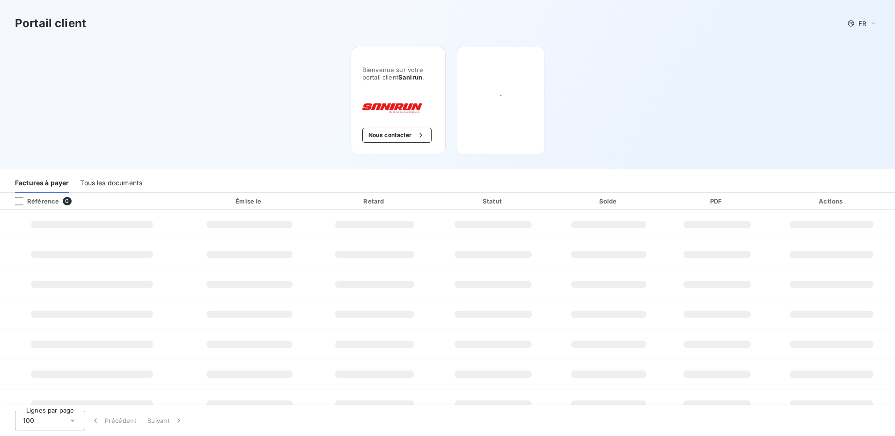 The height and width of the screenshot is (436, 895). Describe the element at coordinates (392, 108) in the screenshot. I see `img: Company logo` at that location.